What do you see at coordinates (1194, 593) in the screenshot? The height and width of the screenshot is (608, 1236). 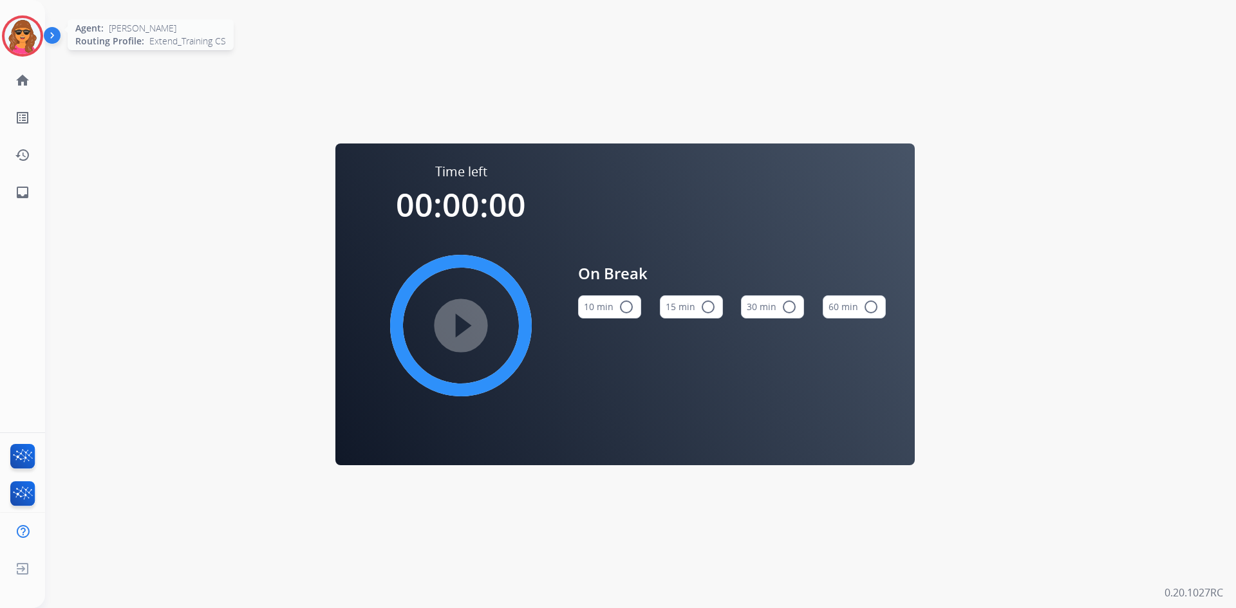 I see `p: 0.20.1027RC` at bounding box center [1194, 593].